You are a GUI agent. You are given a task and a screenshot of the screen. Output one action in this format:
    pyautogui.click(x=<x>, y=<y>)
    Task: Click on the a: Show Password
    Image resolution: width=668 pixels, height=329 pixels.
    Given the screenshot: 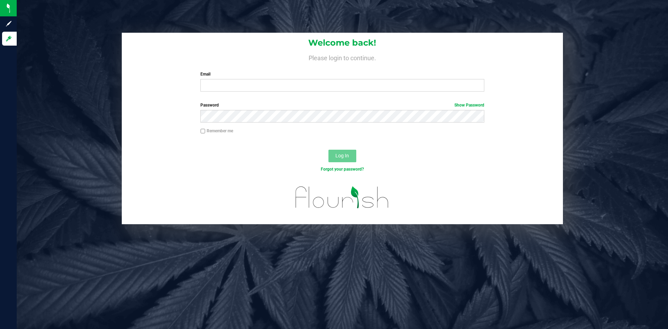 What is the action you would take?
    pyautogui.click(x=469, y=105)
    